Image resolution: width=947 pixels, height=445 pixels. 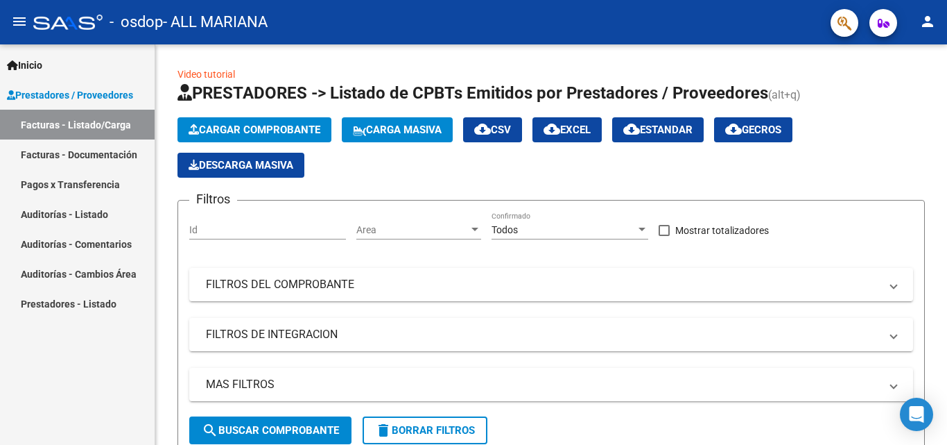 What do you see at coordinates (241, 165) in the screenshot?
I see `app-download-masive: Descarga masiva de comprobantes (adjuntos)` at bounding box center [241, 165].